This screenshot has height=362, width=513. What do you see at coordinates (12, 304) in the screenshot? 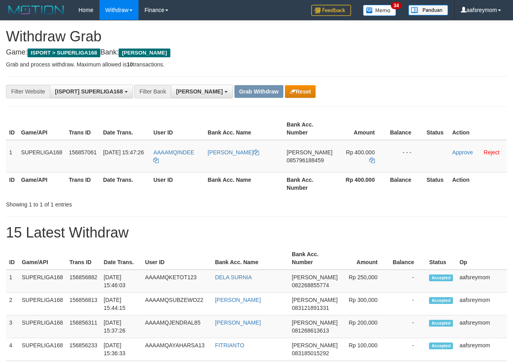
I see `td: 2` at bounding box center [12, 304].